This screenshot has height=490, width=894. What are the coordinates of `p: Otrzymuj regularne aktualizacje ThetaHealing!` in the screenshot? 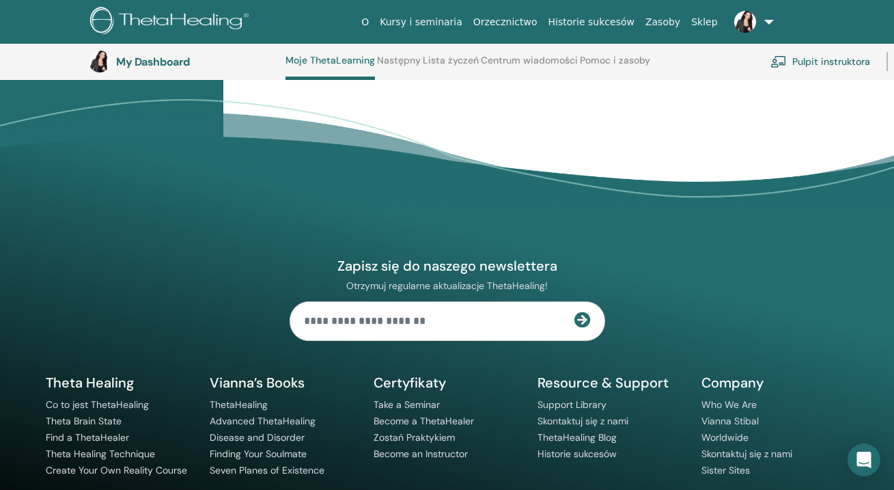 It's located at (447, 285).